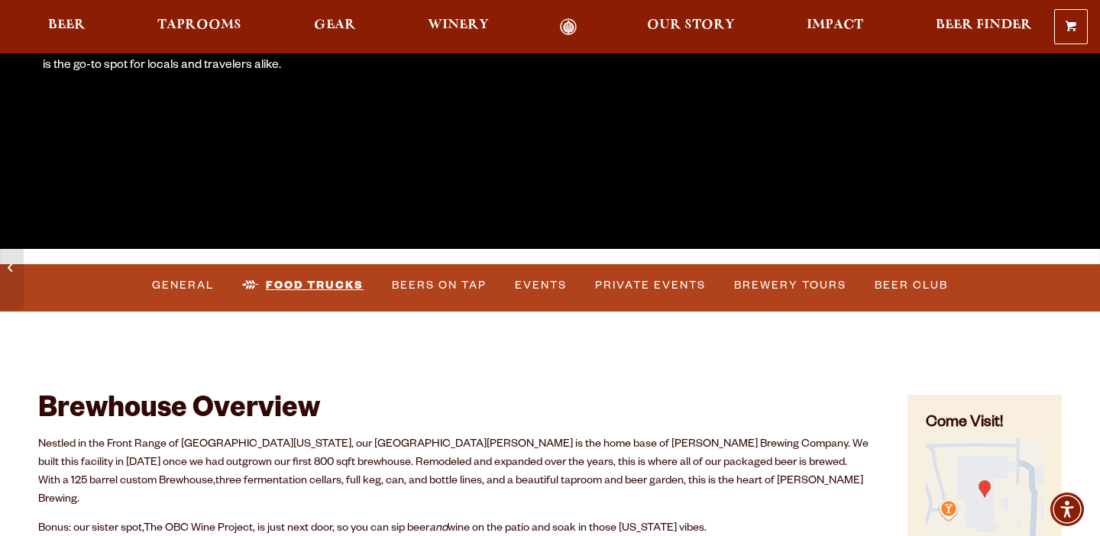  Describe the element at coordinates (458, 27) in the screenshot. I see `a: Winery` at that location.